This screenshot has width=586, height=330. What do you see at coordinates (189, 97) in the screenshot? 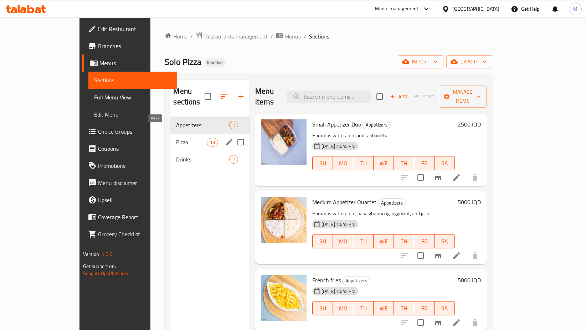
I see `h2: Menu sections` at bounding box center [189, 97].